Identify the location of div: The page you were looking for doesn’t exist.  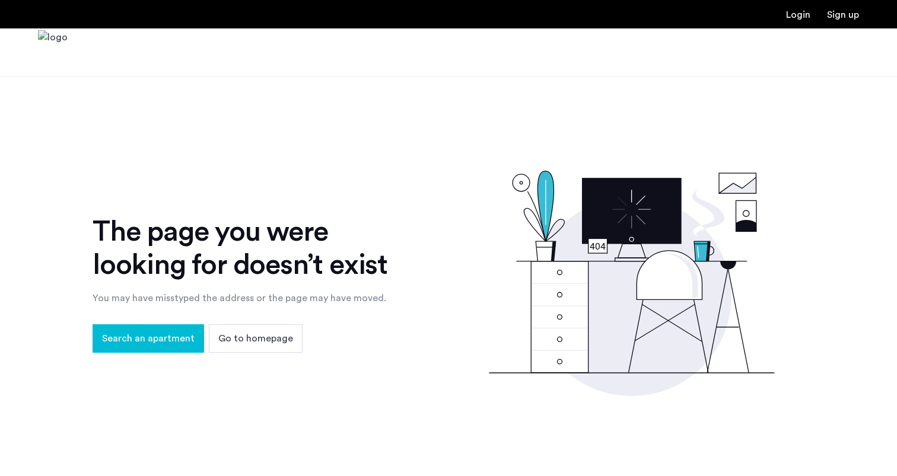
(250, 248).